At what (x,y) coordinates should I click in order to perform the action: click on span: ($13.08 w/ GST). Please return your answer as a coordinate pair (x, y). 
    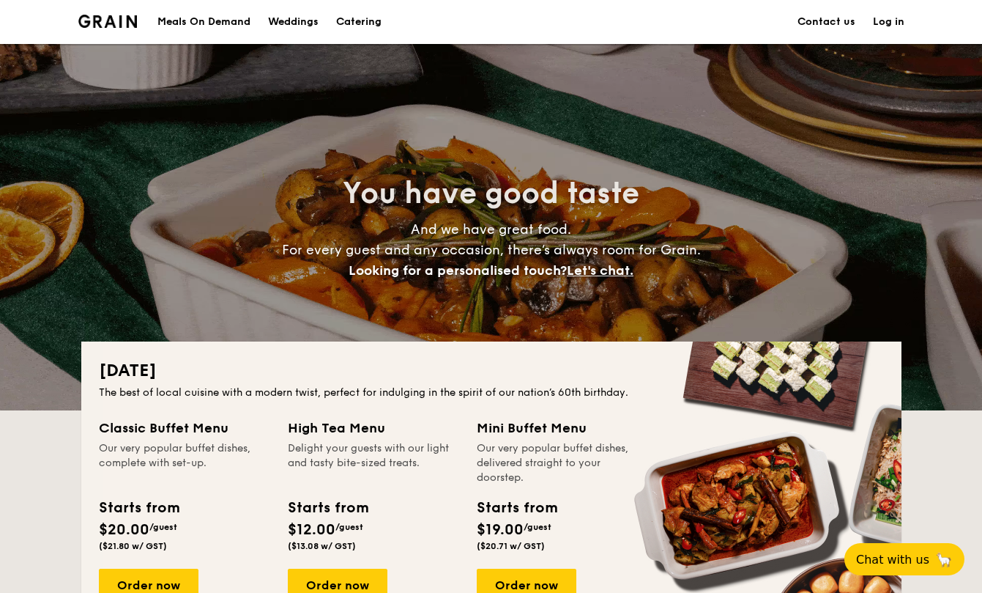
    Looking at the image, I should click on (322, 546).